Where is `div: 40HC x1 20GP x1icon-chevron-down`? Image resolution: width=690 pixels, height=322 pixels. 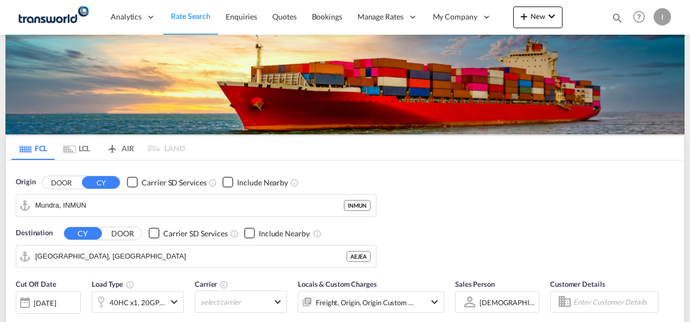
div: 40HC x1 20GP x1icon-chevron-down is located at coordinates (138, 302).